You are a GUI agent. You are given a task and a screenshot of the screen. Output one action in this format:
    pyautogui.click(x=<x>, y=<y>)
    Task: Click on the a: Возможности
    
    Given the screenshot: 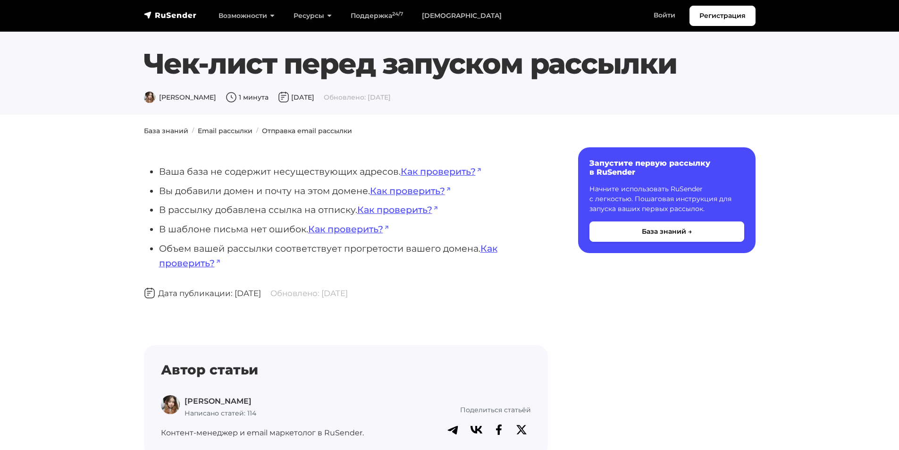 What is the action you would take?
    pyautogui.click(x=246, y=16)
    